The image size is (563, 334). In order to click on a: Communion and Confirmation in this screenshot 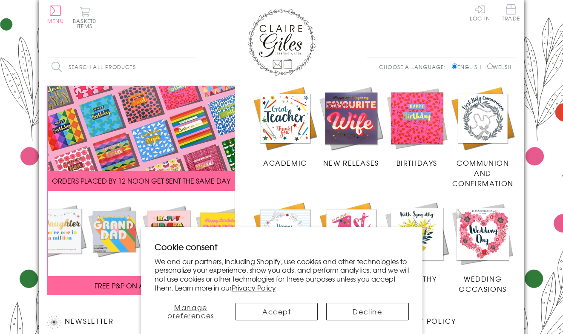, I will do `click(482, 137)`.